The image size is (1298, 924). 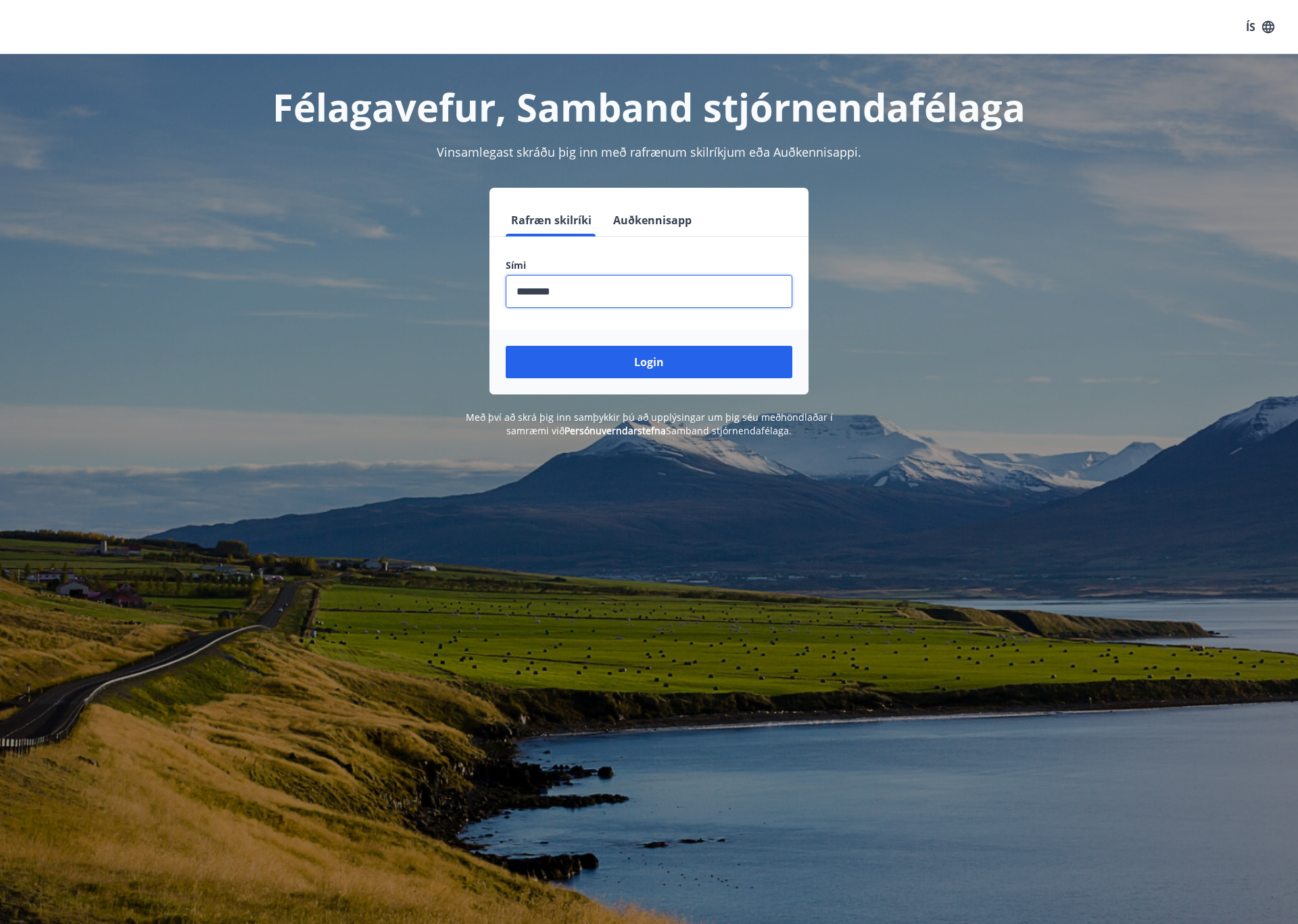 What do you see at coordinates (615, 430) in the screenshot?
I see `a: Persónuverndarstefna` at bounding box center [615, 430].